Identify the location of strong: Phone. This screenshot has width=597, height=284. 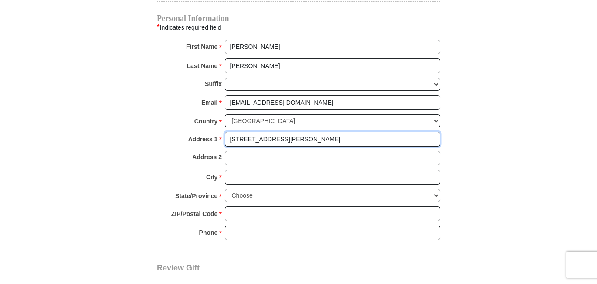
(208, 232).